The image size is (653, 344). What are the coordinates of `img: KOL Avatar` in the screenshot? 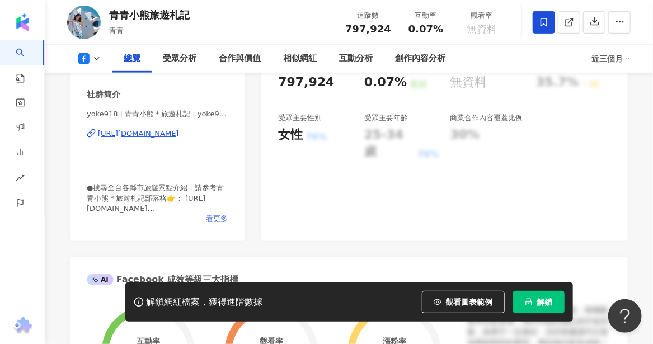 It's located at (84, 22).